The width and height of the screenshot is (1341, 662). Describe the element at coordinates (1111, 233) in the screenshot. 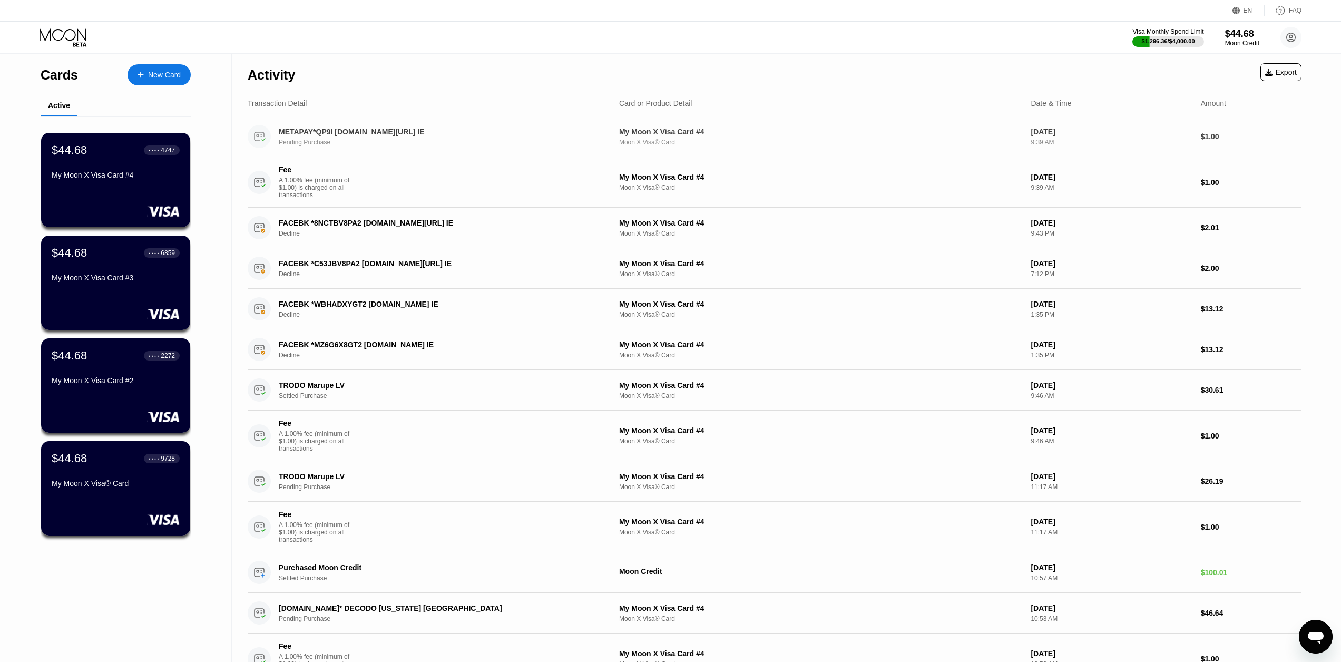

I see `div: 9:43 PM` at that location.